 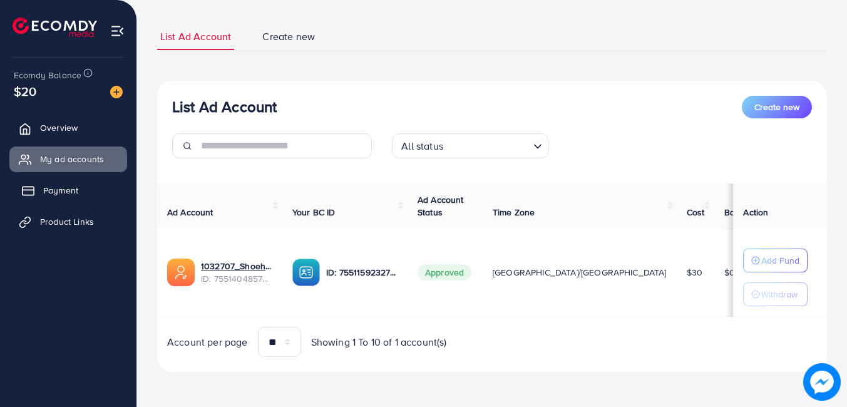 I want to click on a: Payment, so click(x=68, y=190).